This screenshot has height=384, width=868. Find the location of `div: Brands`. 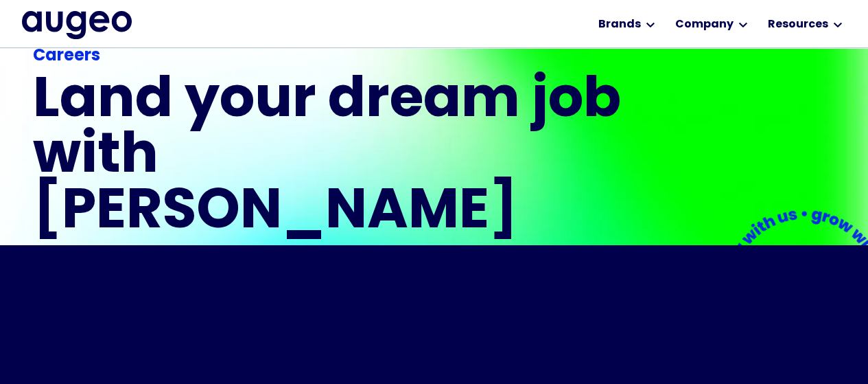

div: Brands is located at coordinates (619, 25).